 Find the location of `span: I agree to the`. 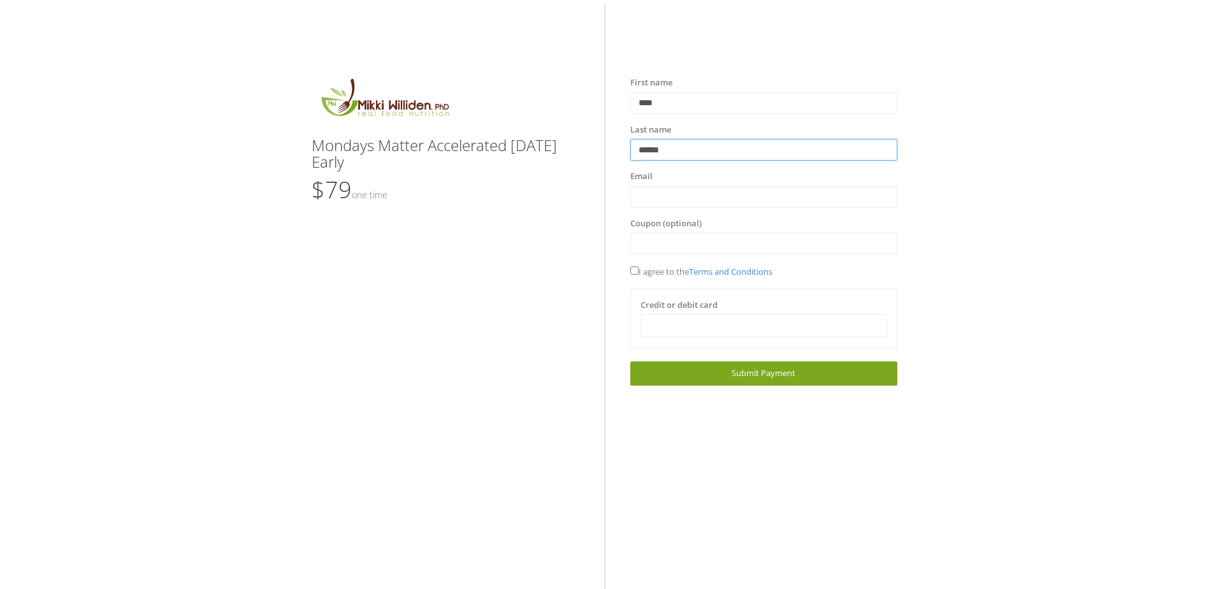

span: I agree to the is located at coordinates (701, 272).